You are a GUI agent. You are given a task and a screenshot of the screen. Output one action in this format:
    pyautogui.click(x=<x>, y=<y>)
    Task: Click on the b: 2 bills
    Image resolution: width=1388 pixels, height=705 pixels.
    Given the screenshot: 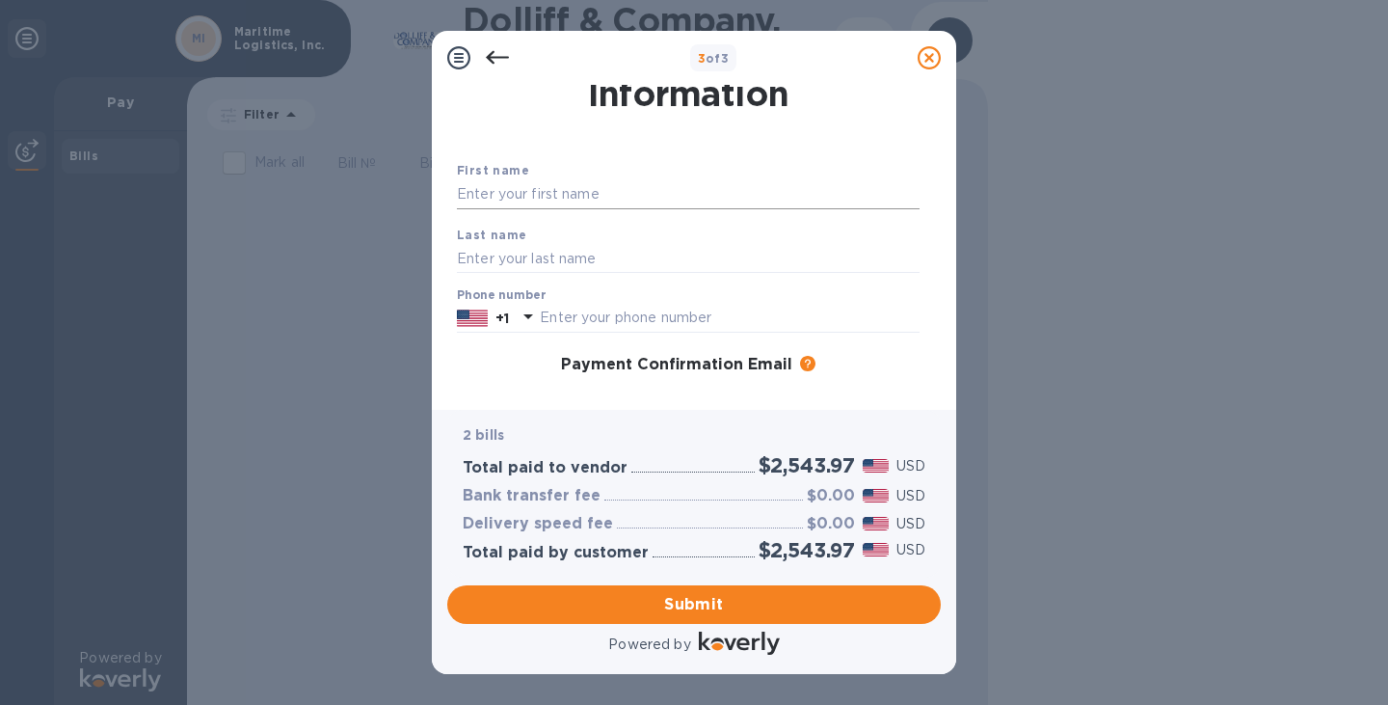 What is the action you would take?
    pyautogui.click(x=483, y=435)
    